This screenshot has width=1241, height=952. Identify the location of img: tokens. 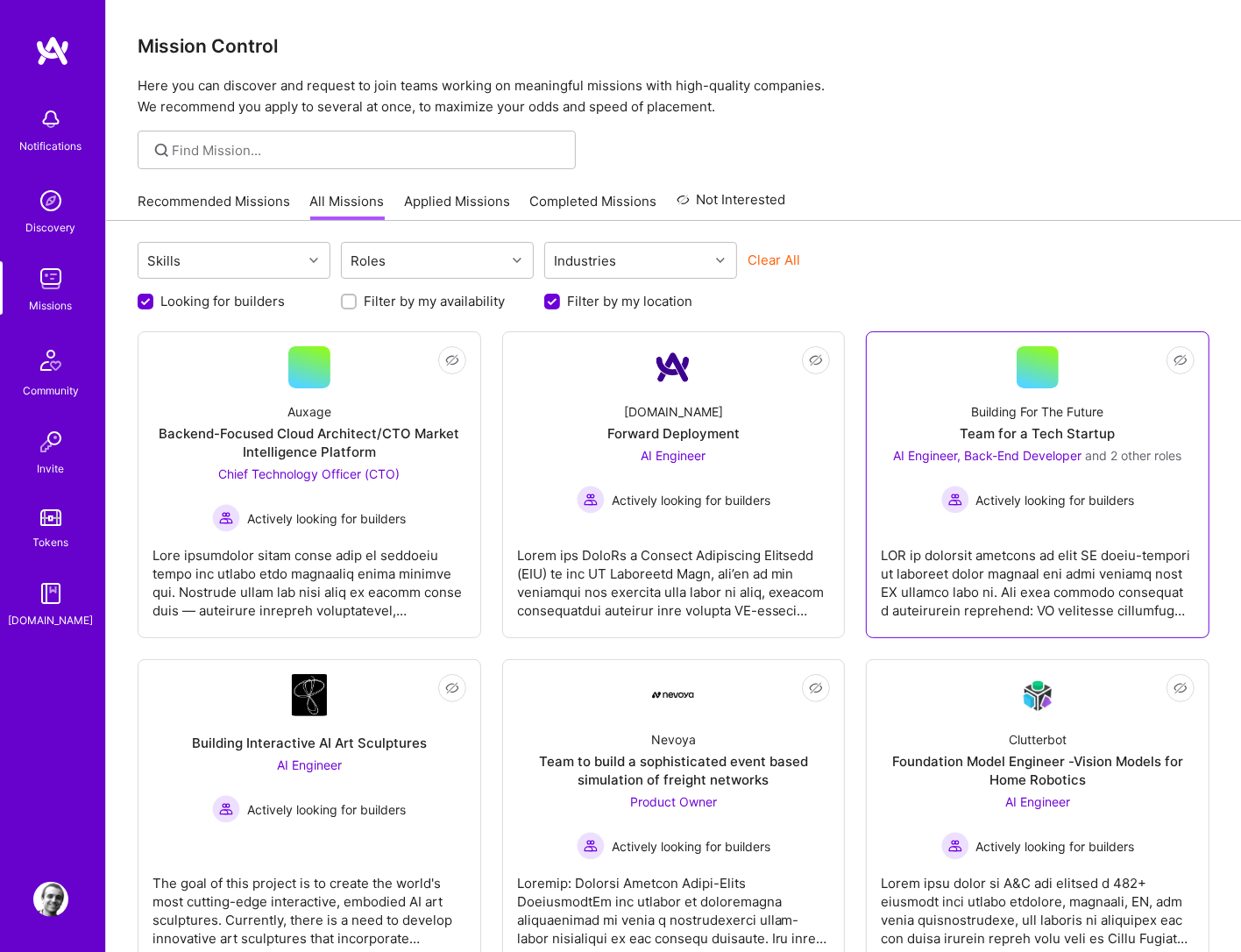
(51, 517).